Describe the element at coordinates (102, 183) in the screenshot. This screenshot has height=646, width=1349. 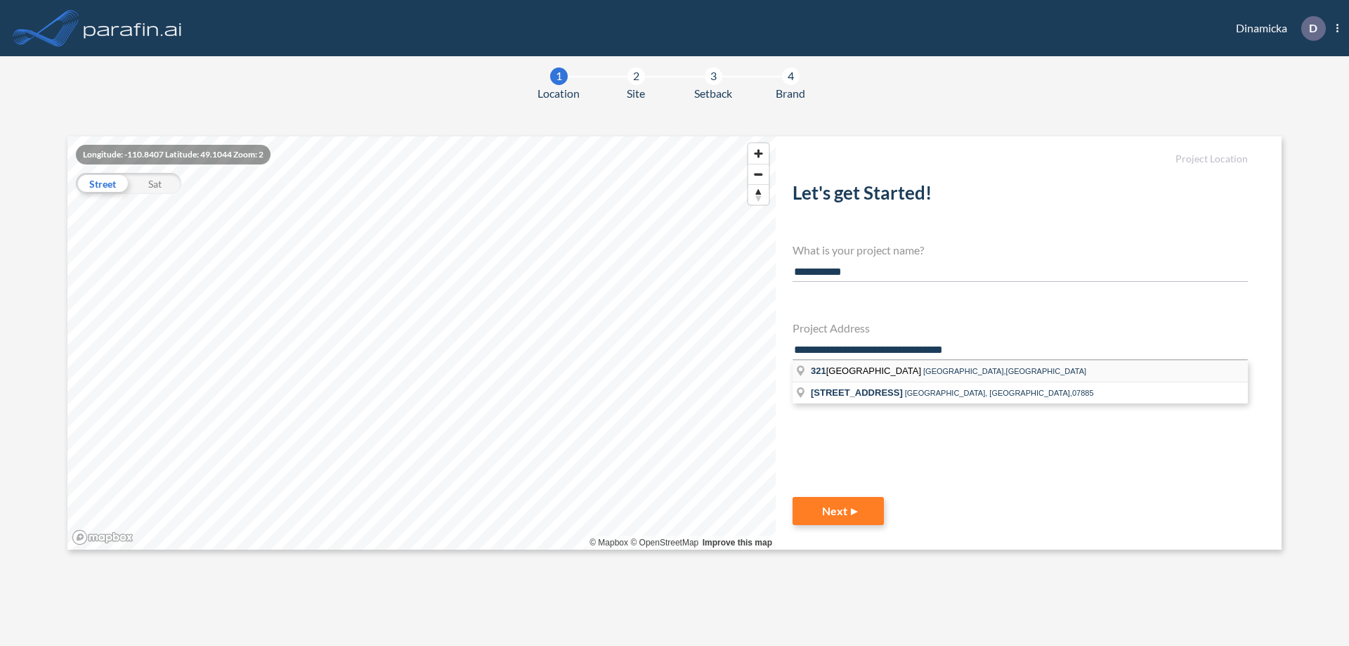
I see `div: Street` at that location.